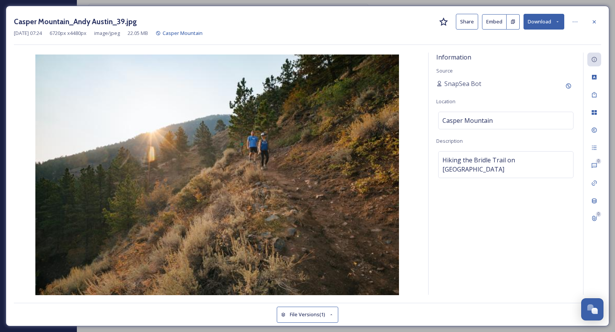 This screenshot has width=615, height=332. What do you see at coordinates (453, 57) in the screenshot?
I see `span: Information` at bounding box center [453, 57].